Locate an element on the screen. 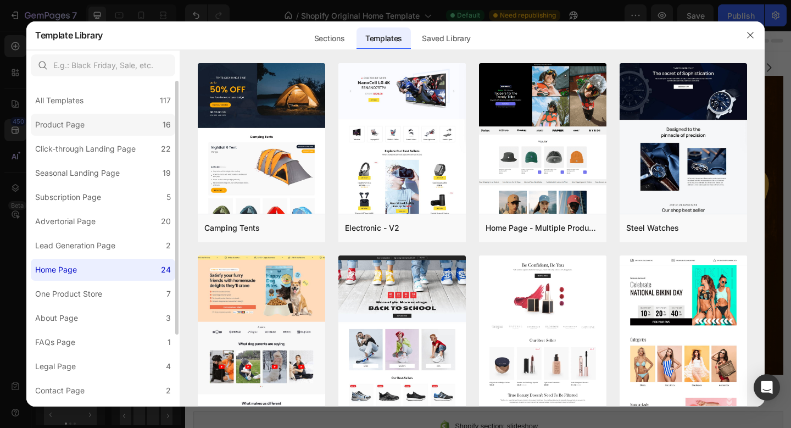 The image size is (791, 428). div: About Page is located at coordinates (57, 318).